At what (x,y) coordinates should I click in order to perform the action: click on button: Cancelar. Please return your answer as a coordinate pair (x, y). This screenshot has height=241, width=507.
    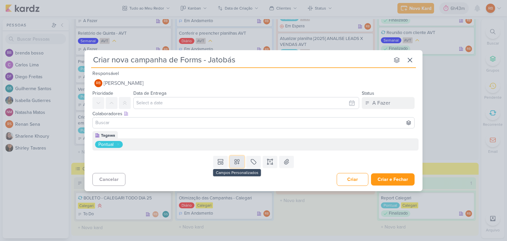
    Looking at the image, I should click on (109, 179).